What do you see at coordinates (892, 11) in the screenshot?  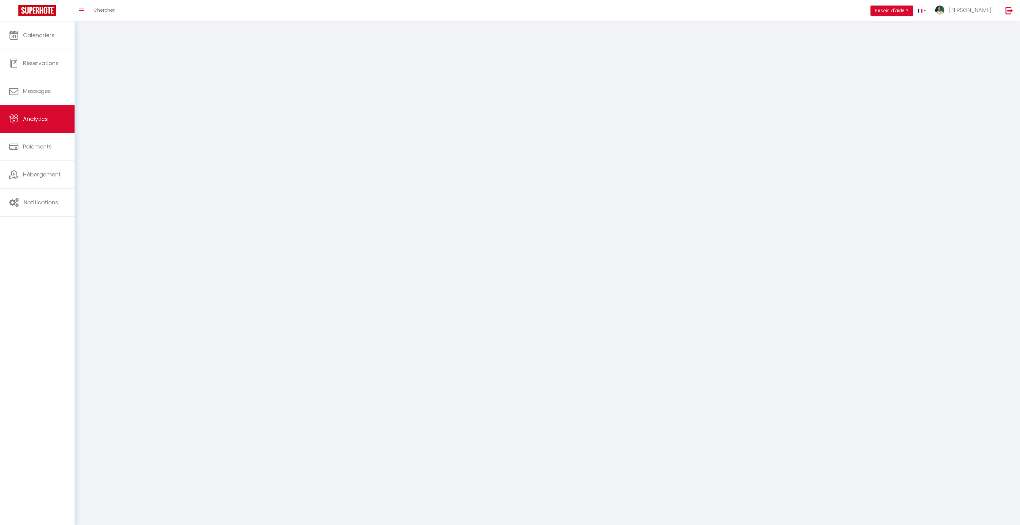 I see `button: Besoin d'aide ?` at bounding box center [892, 11].